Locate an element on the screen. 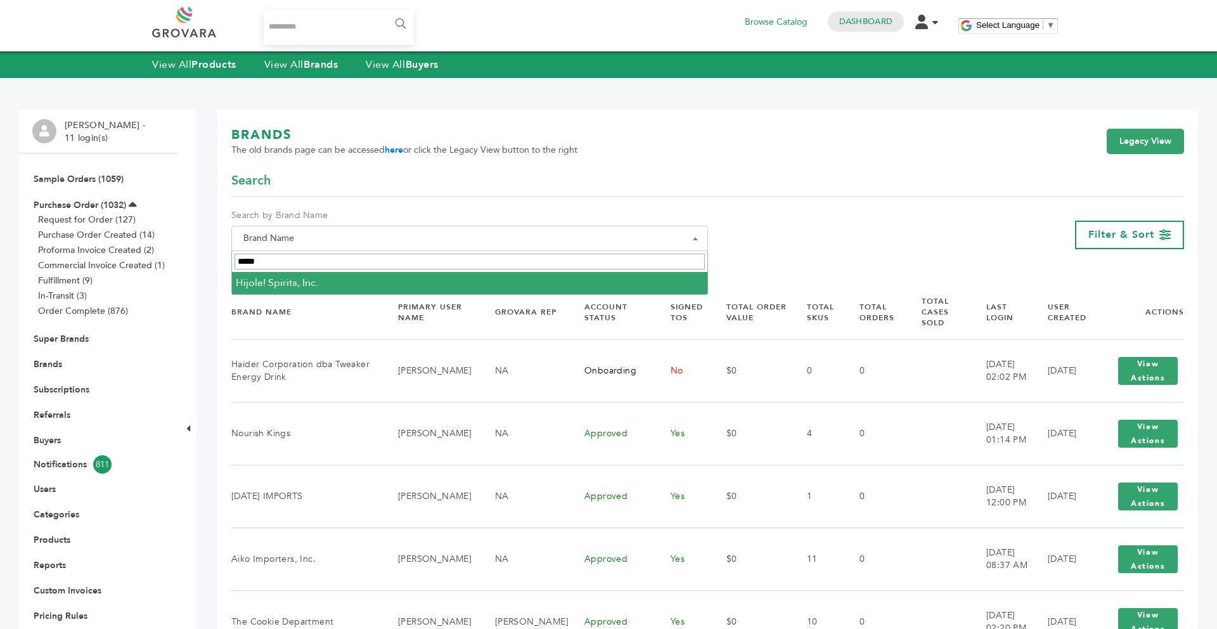  a: Subscriptions is located at coordinates (61, 389).